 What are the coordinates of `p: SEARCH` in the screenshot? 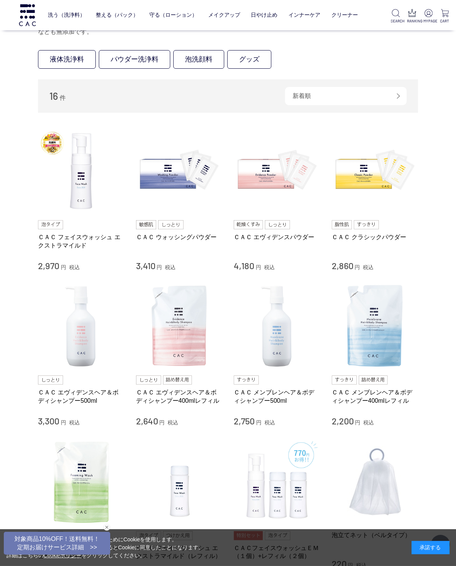 It's located at (395, 21).